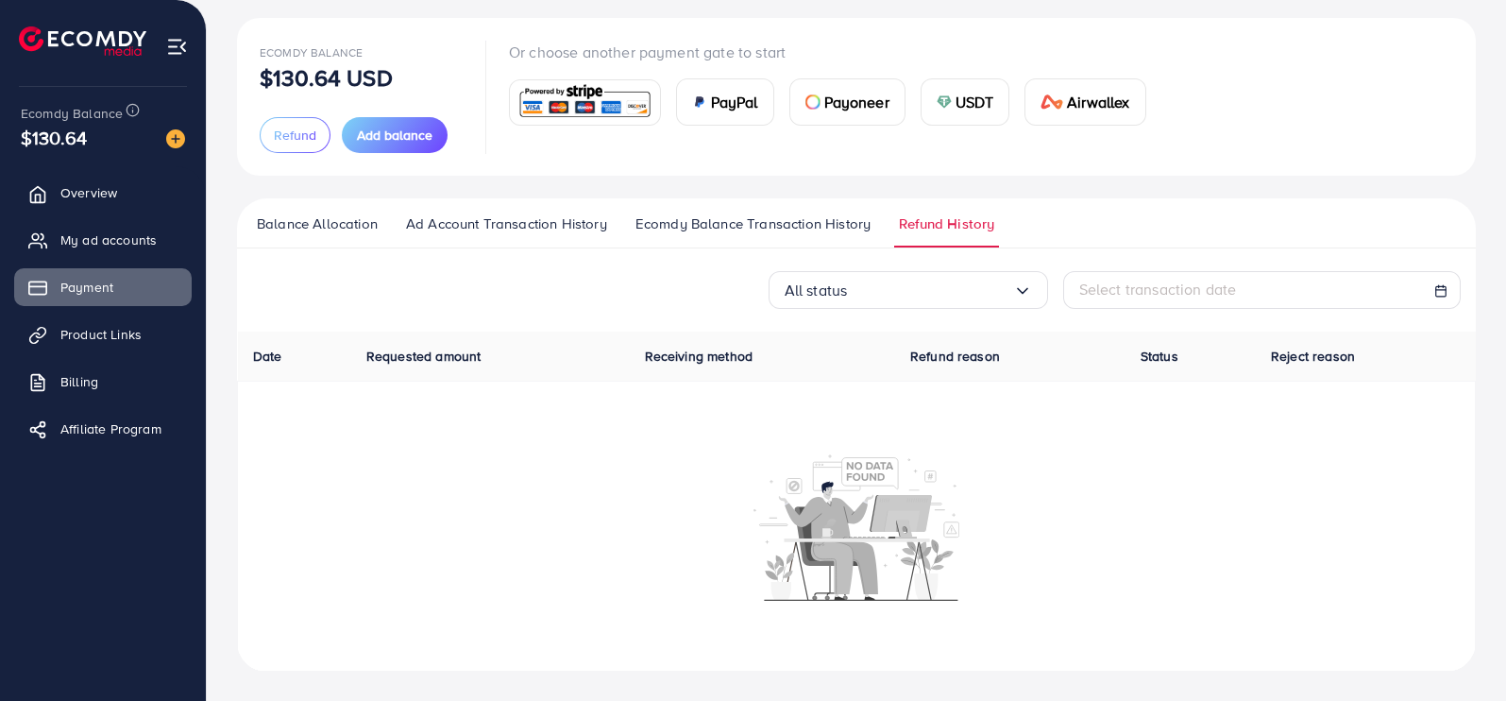  Describe the element at coordinates (753, 224) in the screenshot. I see `span: Ecomdy Balance Transaction History` at that location.